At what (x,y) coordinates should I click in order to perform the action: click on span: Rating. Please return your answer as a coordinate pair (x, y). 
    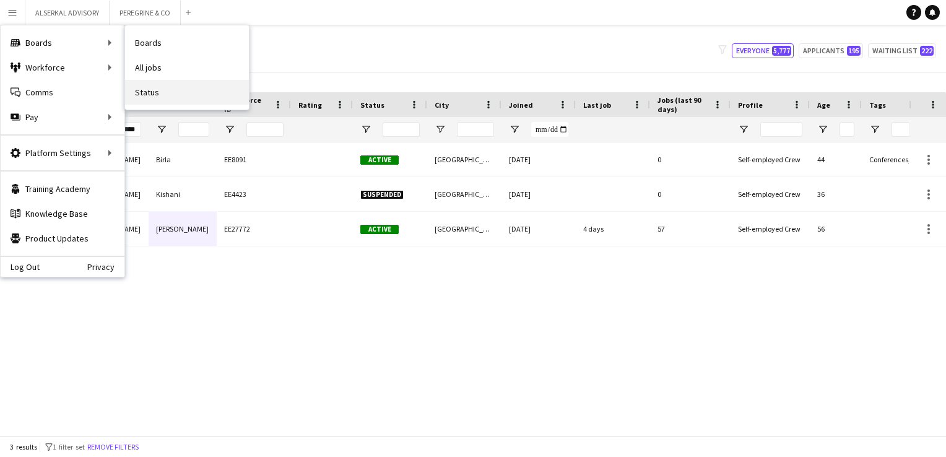
    Looking at the image, I should click on (310, 105).